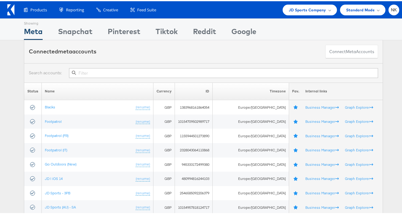 This screenshot has height=214, width=402. What do you see at coordinates (164, 90) in the screenshot?
I see `th: Currency` at bounding box center [164, 90].